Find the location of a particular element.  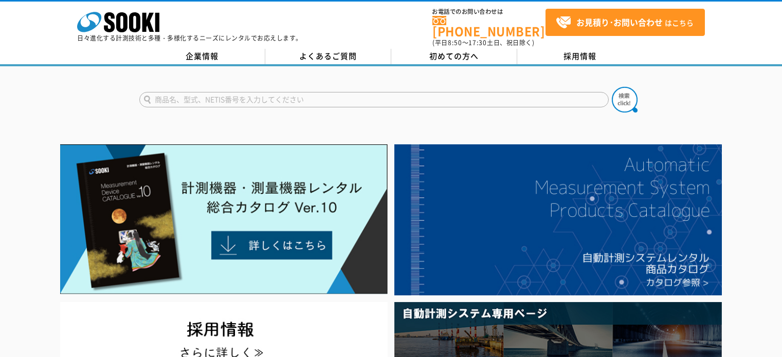

strong: お見積り･お問い合わせ is located at coordinates (619, 22).